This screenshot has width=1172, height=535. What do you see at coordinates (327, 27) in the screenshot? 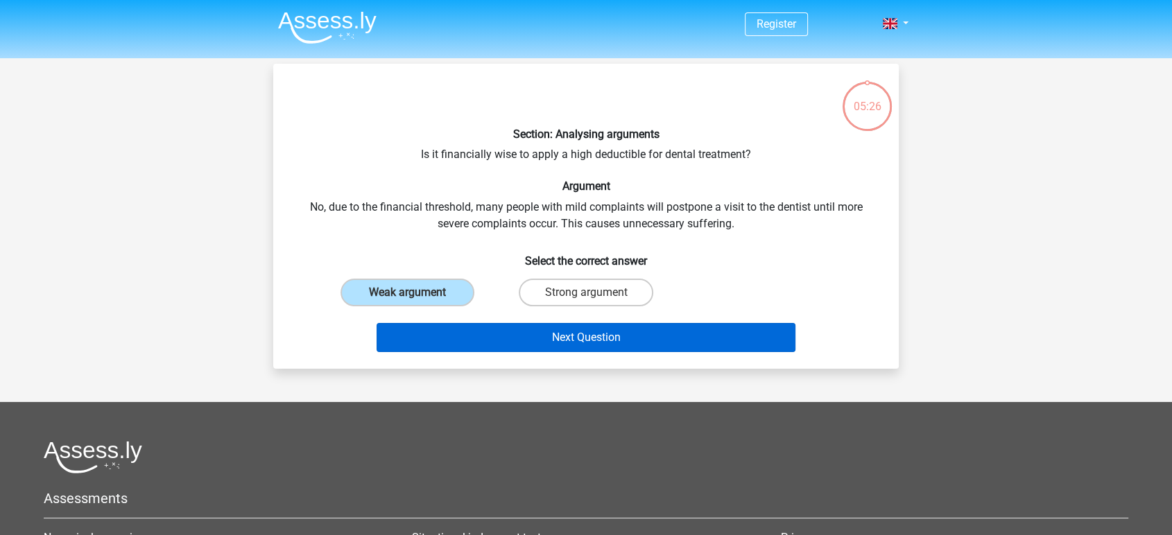
I see `img: Assessly` at bounding box center [327, 27].